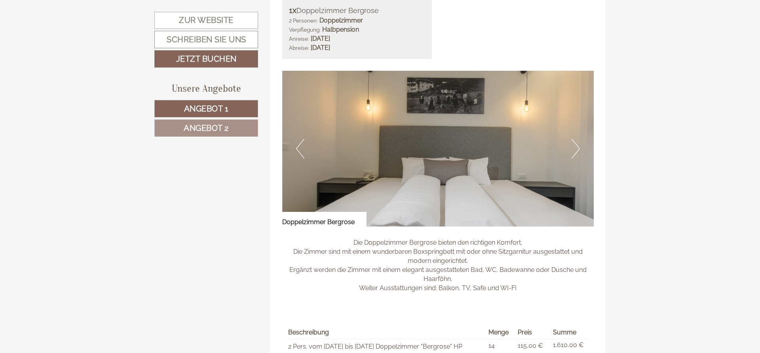 The width and height of the screenshot is (760, 353). What do you see at coordinates (299, 39) in the screenshot?
I see `small: Anreise:` at bounding box center [299, 39].